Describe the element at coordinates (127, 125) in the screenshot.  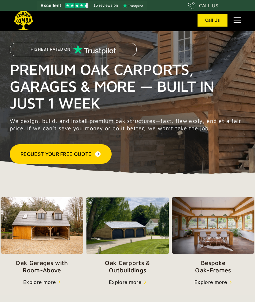
I see `p: We design, build, and install premium oak structures—fast, flawlessly, and at a fair price. If we...` at that location.